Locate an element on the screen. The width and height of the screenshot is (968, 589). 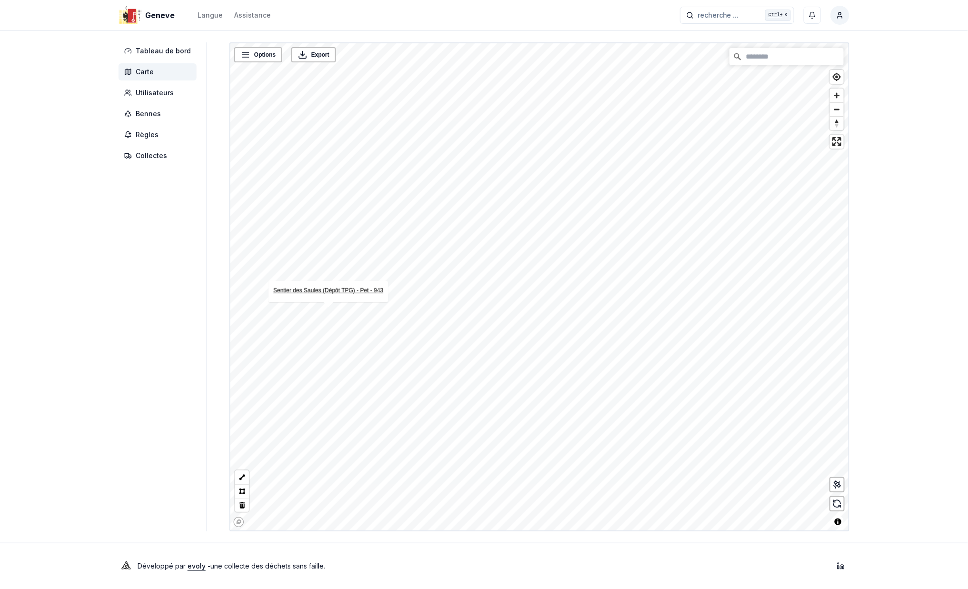
span: Zoom out is located at coordinates (837, 109).